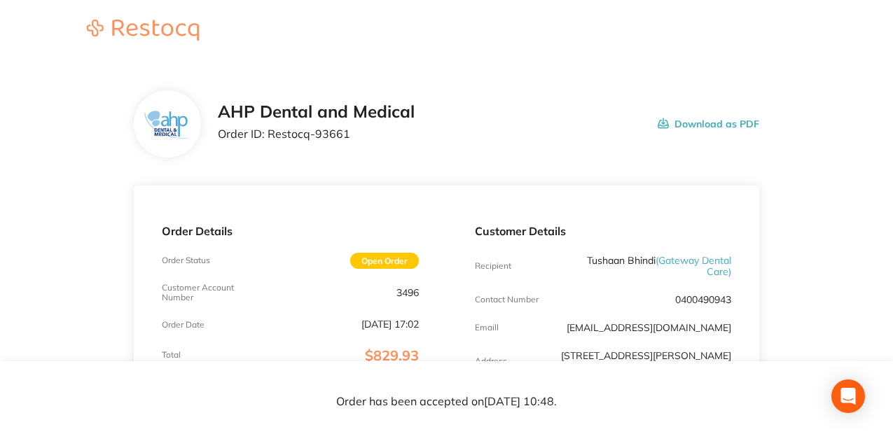 The width and height of the screenshot is (893, 441). I want to click on p: Recipient, so click(493, 266).